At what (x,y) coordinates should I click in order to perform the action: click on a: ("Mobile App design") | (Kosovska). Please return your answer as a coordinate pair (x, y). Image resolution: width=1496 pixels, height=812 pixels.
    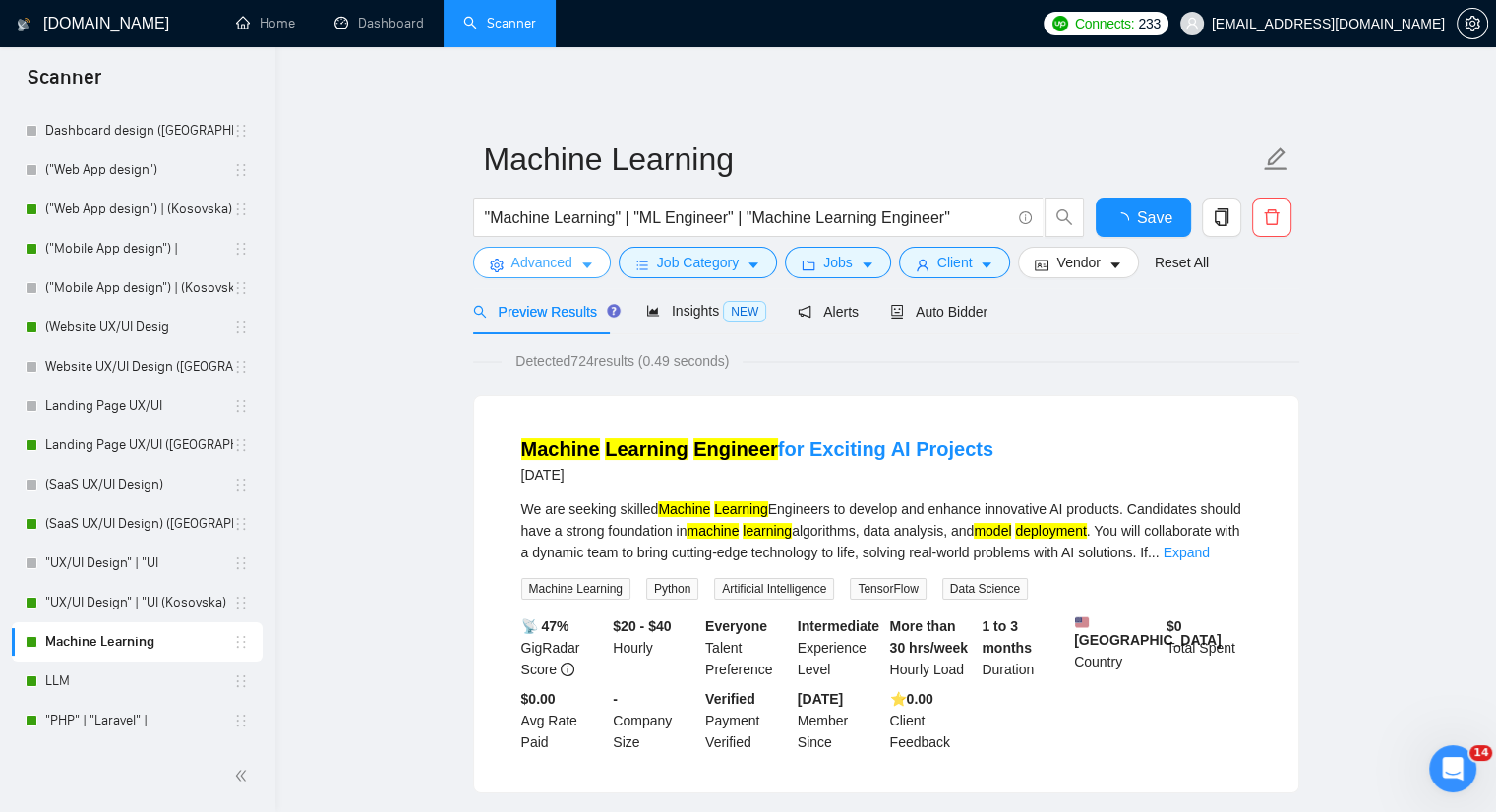
    Looking at the image, I should click on (139, 288).